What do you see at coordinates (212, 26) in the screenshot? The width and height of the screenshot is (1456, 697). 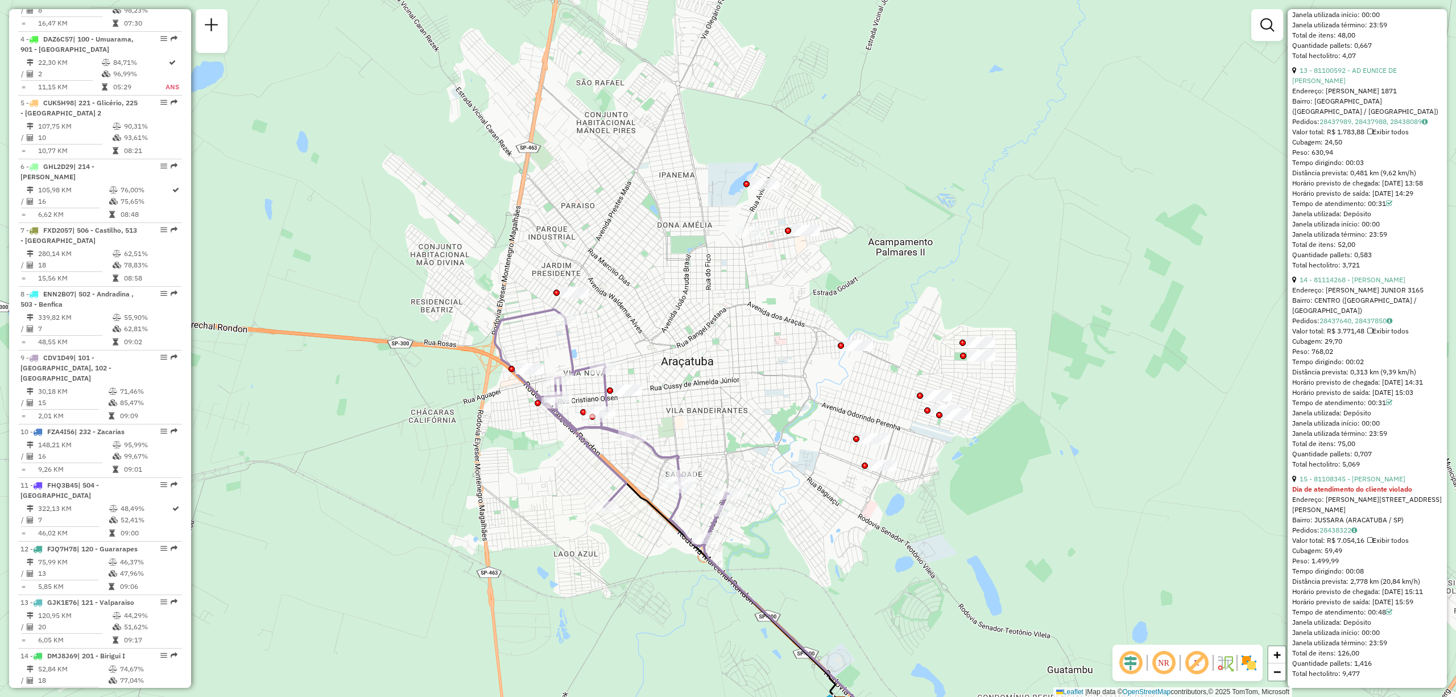 I see `a: Nova sessão e pesquisa` at bounding box center [212, 26].